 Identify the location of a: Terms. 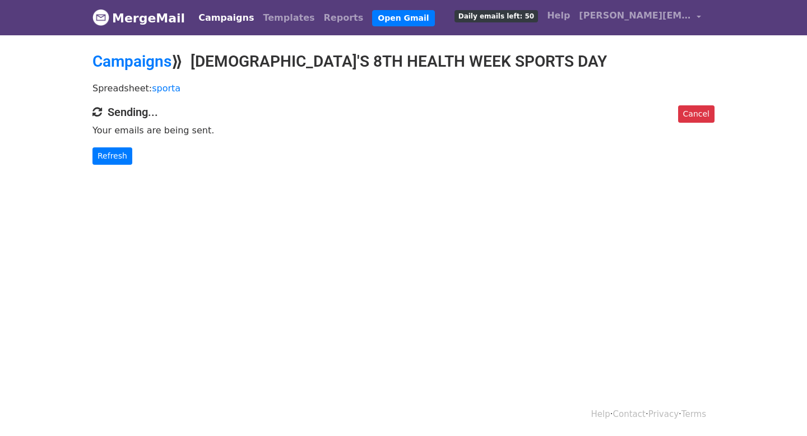
(694, 414).